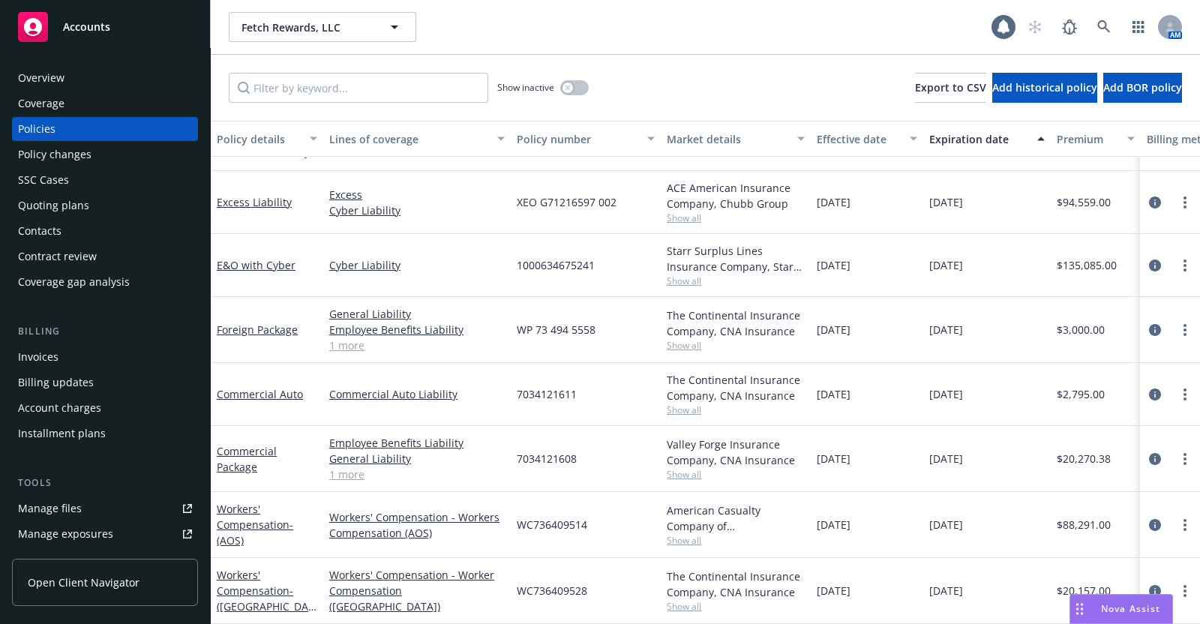 The width and height of the screenshot is (1200, 624). Describe the element at coordinates (61, 433) in the screenshot. I see `div: Installment plans` at that location.